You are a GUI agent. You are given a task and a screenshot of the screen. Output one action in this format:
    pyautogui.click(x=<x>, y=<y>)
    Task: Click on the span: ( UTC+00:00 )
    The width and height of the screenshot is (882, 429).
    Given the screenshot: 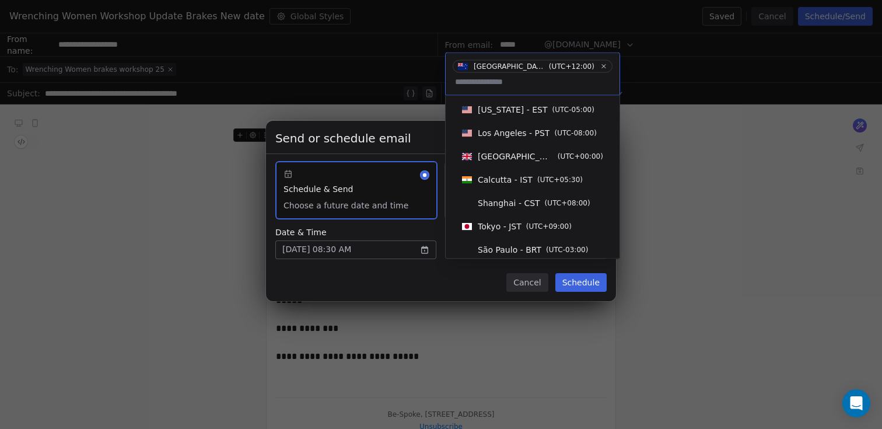 What is the action you would take?
    pyautogui.click(x=581, y=156)
    